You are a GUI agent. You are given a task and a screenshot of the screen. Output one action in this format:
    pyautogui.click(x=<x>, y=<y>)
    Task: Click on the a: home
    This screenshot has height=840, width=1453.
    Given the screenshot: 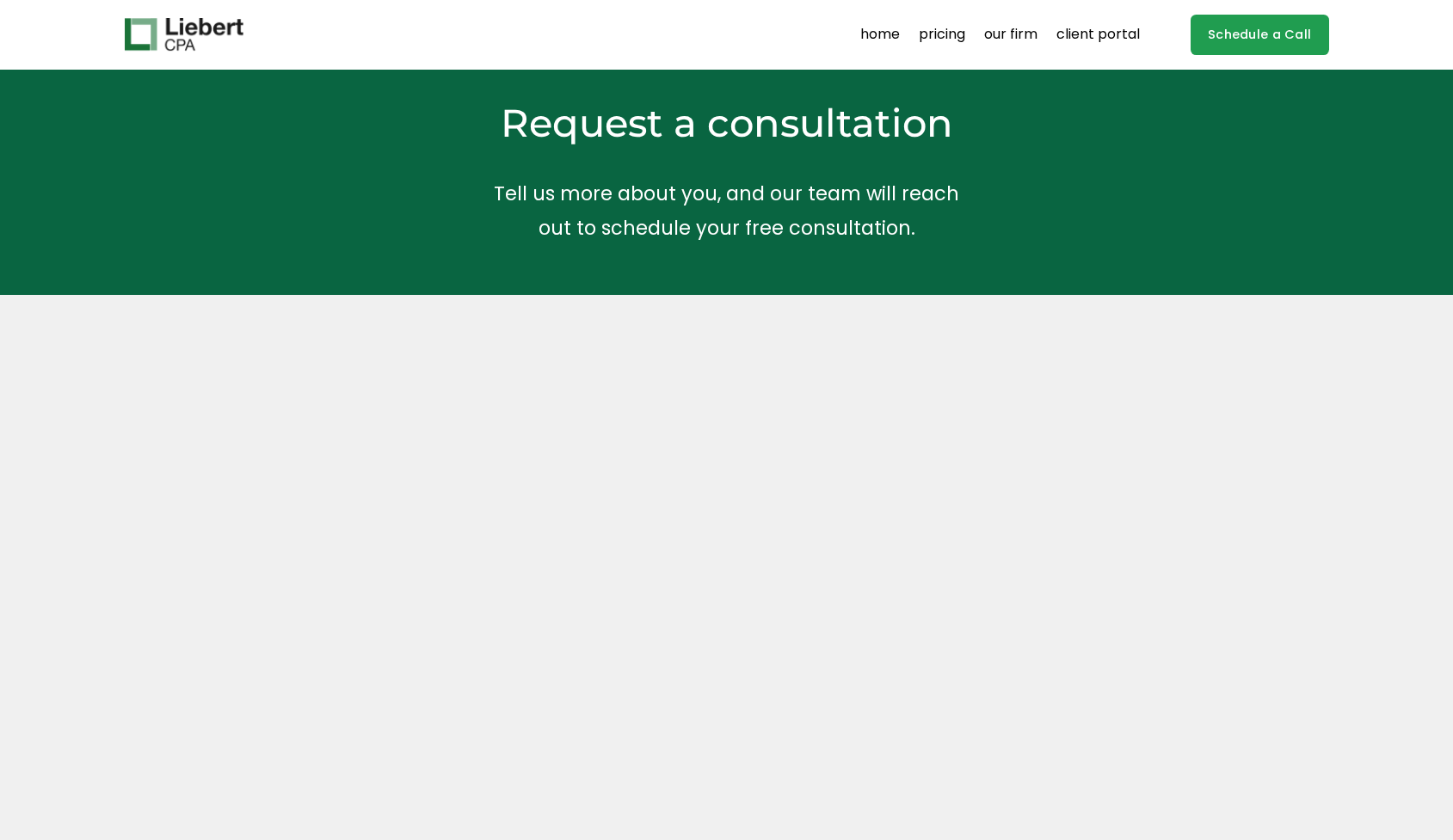 What is the action you would take?
    pyautogui.click(x=880, y=35)
    